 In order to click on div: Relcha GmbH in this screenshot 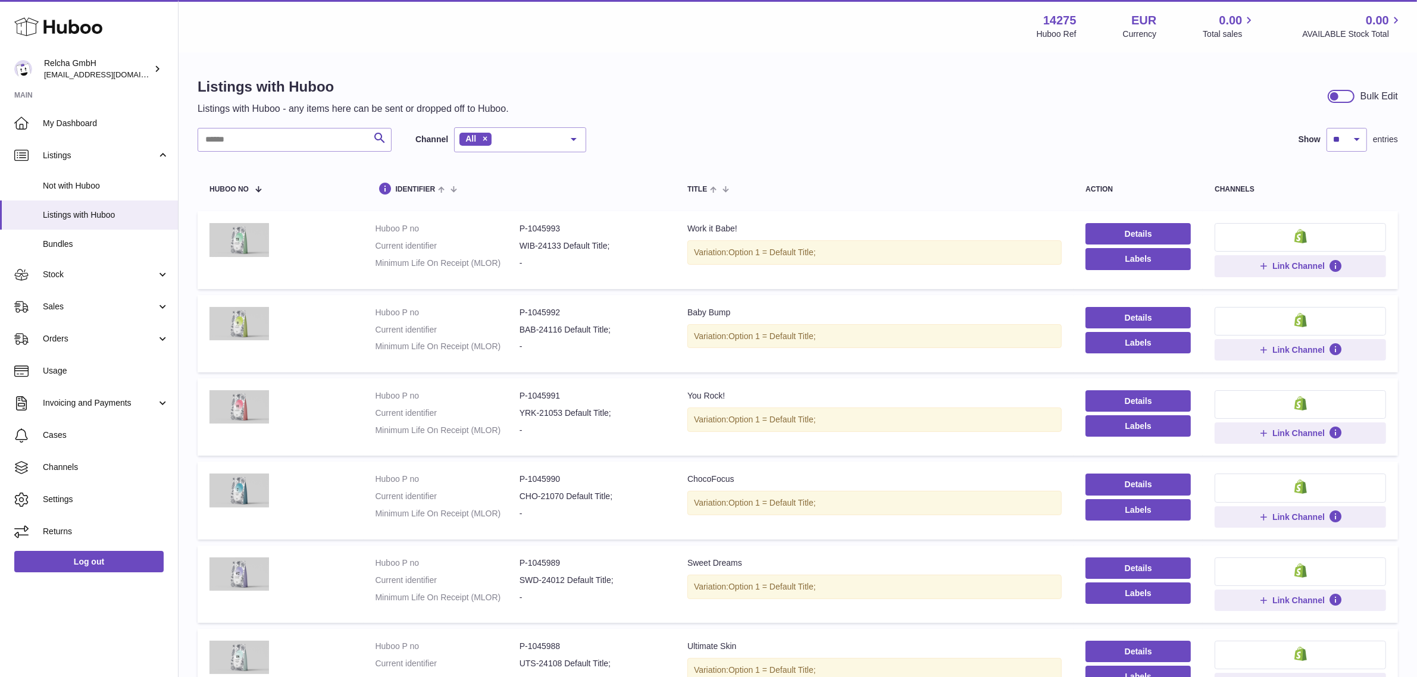, I will do `click(98, 69)`.